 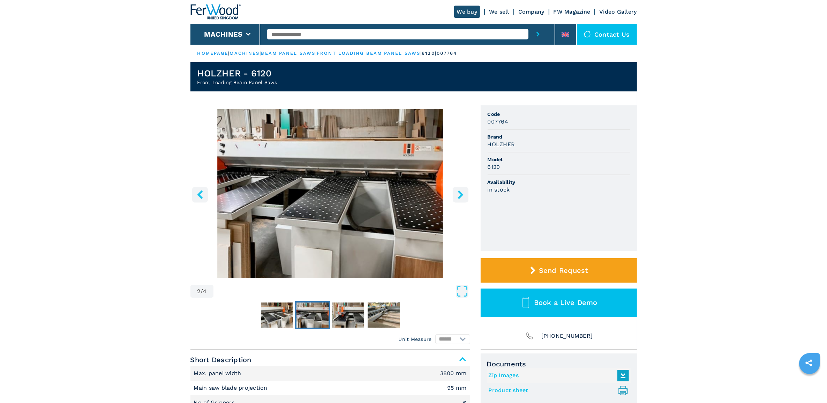 I want to click on span: Send Request, so click(x=563, y=270).